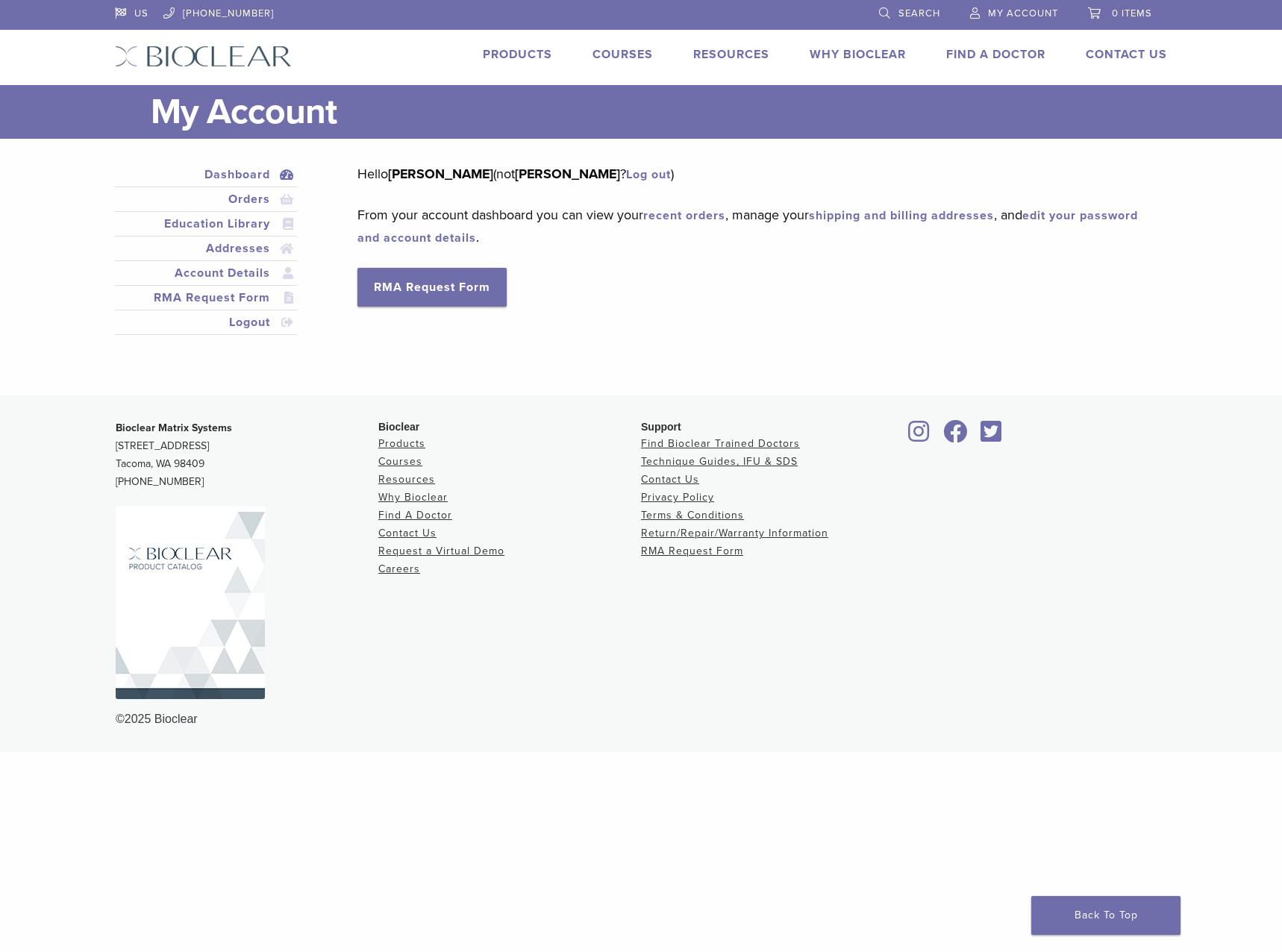  What do you see at coordinates (901, 216) in the screenshot?
I see `a: shipping and billing addresses` at bounding box center [901, 216].